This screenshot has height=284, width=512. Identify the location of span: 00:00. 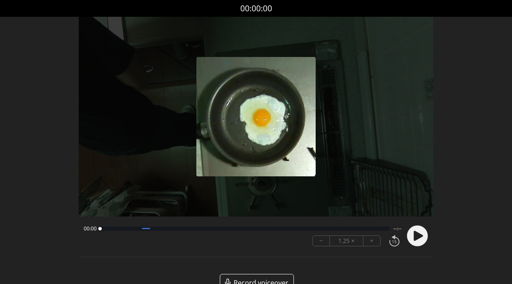
(90, 228).